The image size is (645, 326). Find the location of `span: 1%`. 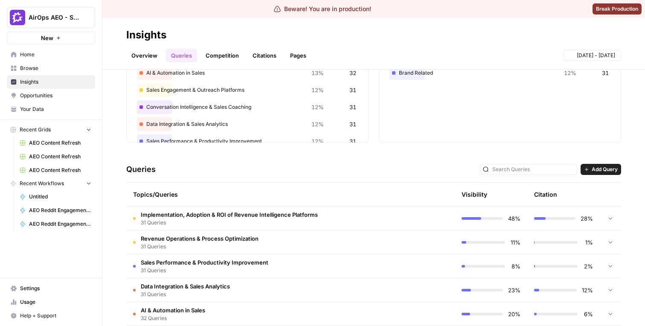

span: 1% is located at coordinates (588, 242).